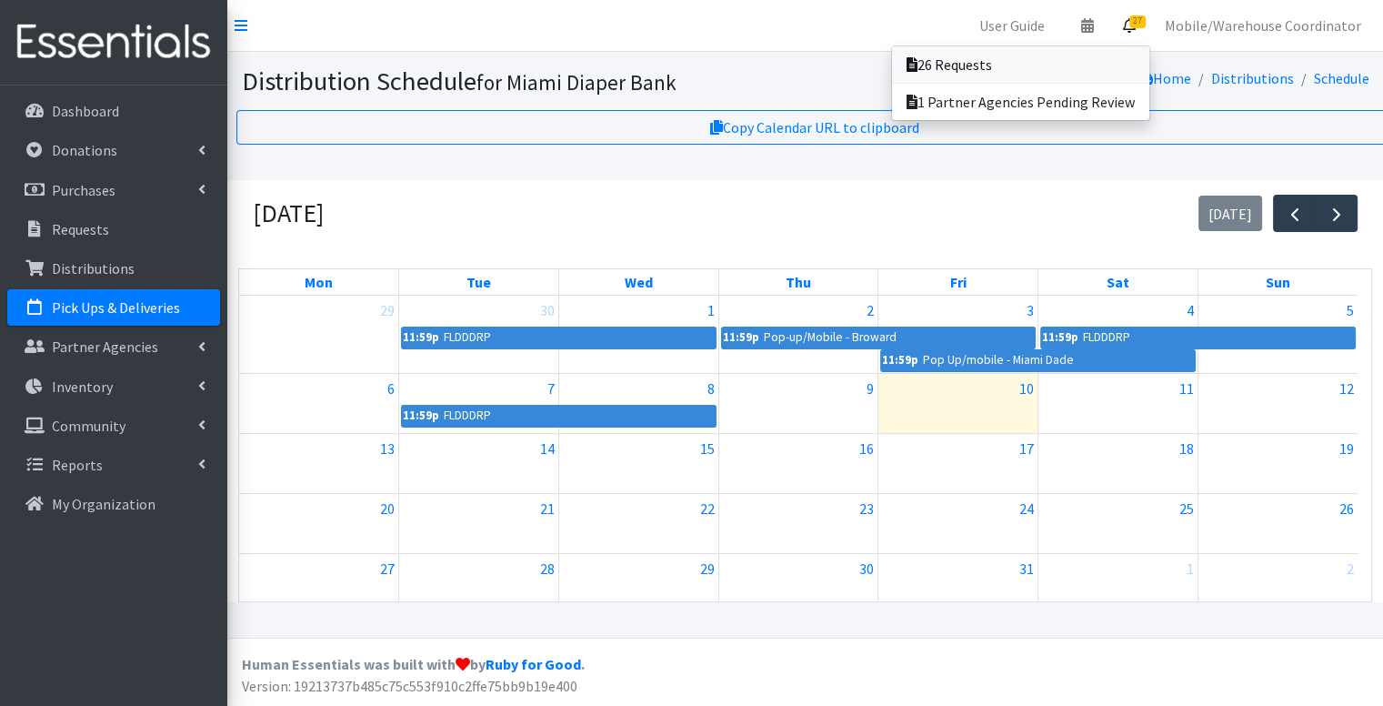 This screenshot has height=706, width=1383. What do you see at coordinates (387, 568) in the screenshot?
I see `a: October 27, 2025` at bounding box center [387, 568].